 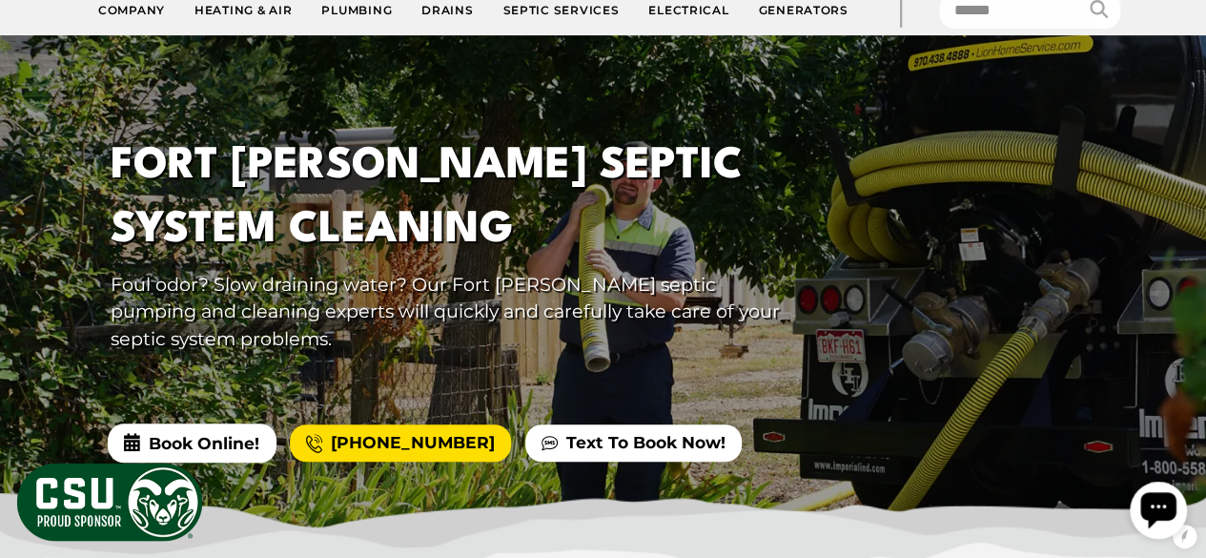 I want to click on img: CSU Sponsor Badge, so click(x=110, y=501).